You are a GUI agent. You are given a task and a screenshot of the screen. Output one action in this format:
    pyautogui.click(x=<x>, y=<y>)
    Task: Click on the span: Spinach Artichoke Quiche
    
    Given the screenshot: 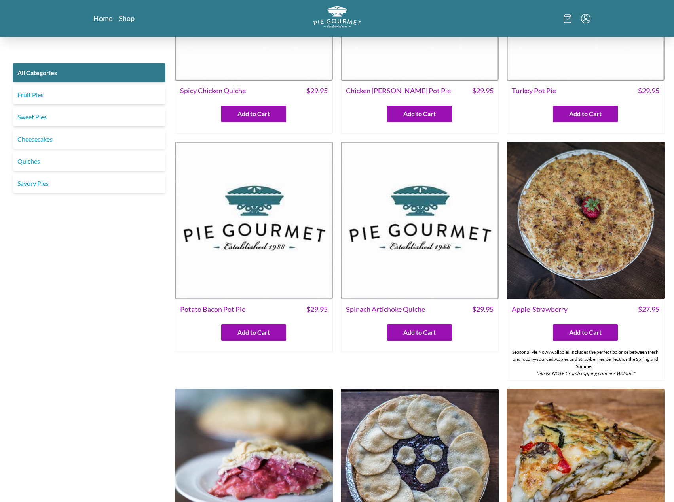 What is the action you would take?
    pyautogui.click(x=385, y=309)
    